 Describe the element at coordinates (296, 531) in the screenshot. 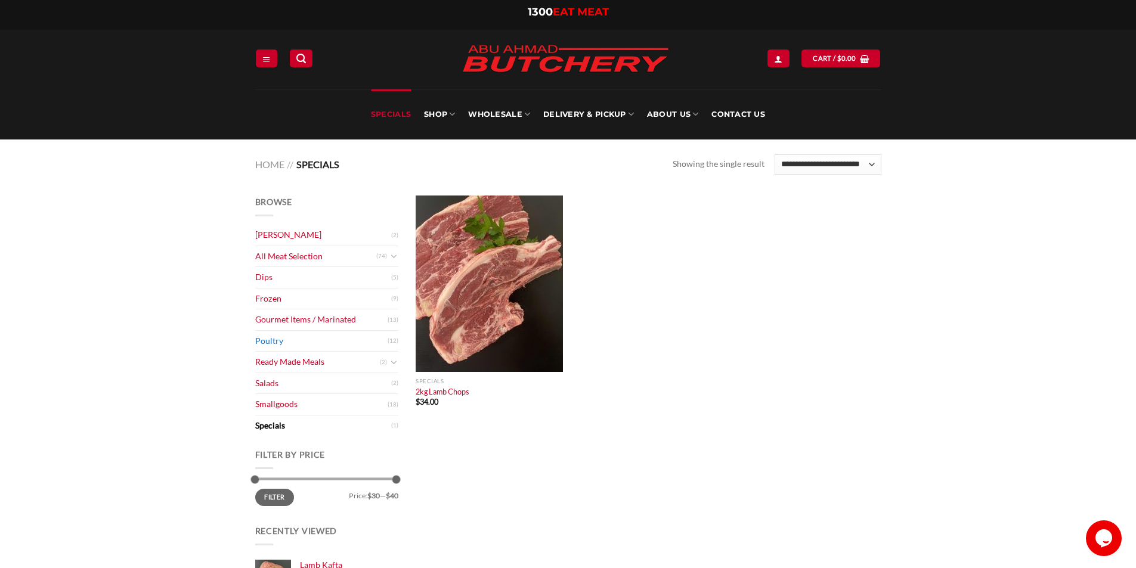

I see `span: Recently Viewed` at that location.